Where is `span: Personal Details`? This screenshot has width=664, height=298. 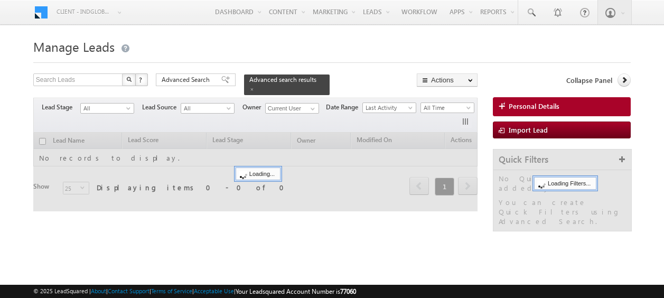 span: Personal Details is located at coordinates (534, 106).